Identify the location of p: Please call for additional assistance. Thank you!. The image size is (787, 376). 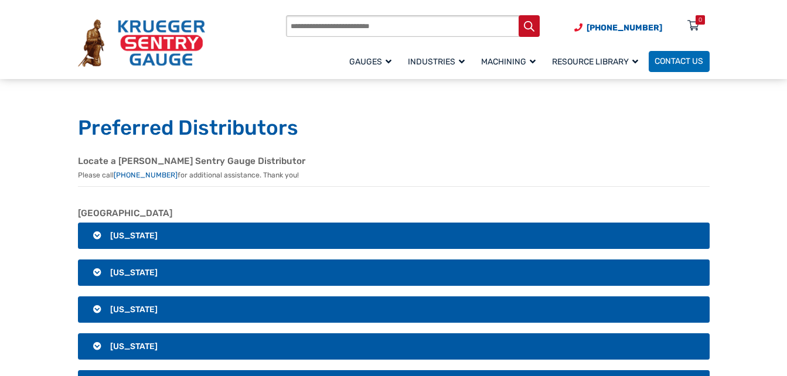
(394, 175).